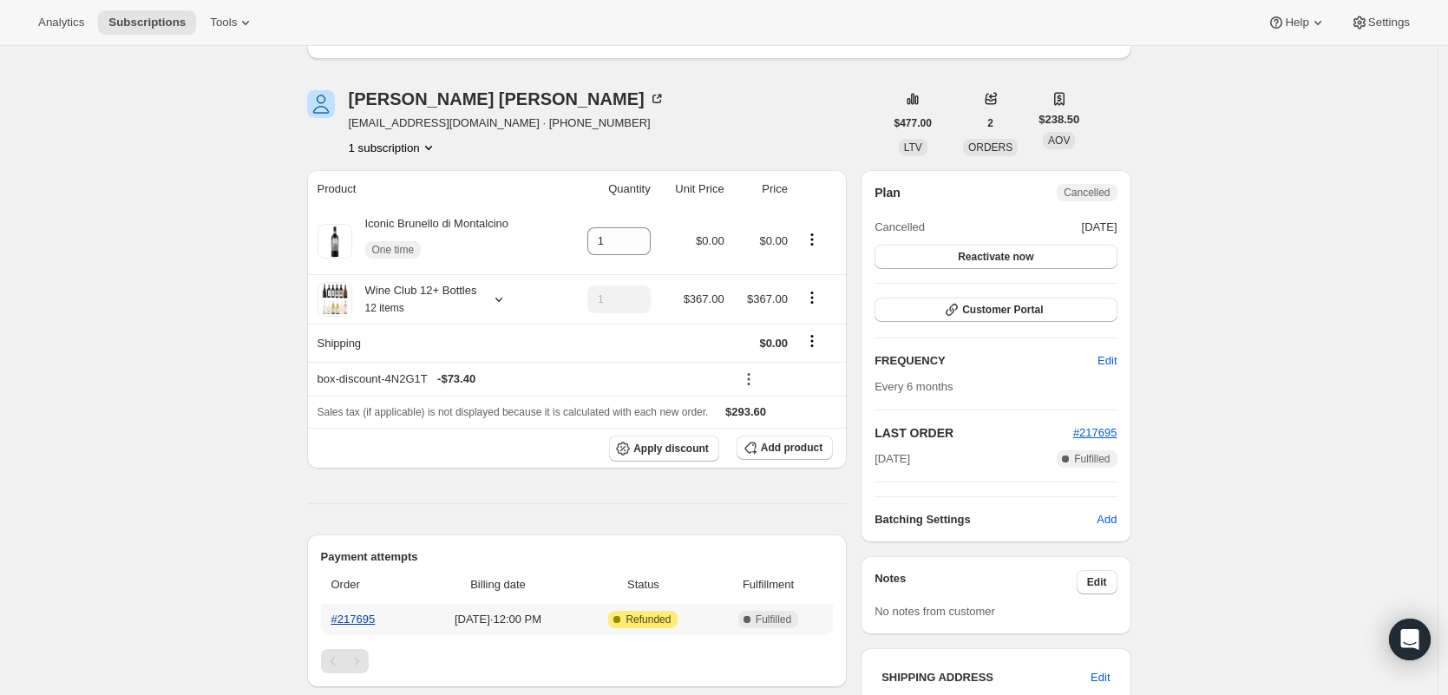 The height and width of the screenshot is (695, 1448). Describe the element at coordinates (935, 611) in the screenshot. I see `span: No notes from customer` at that location.